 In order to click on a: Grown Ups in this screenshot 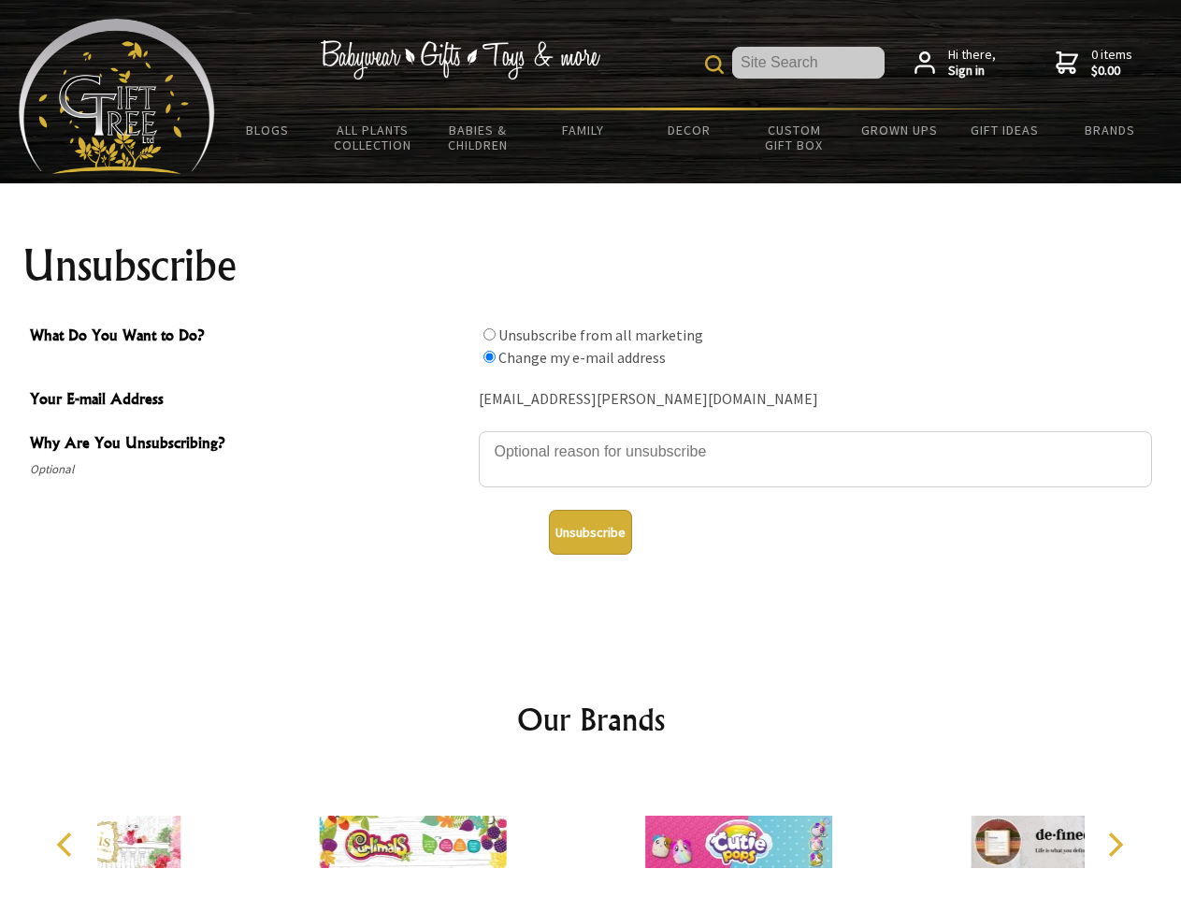, I will do `click(899, 130)`.